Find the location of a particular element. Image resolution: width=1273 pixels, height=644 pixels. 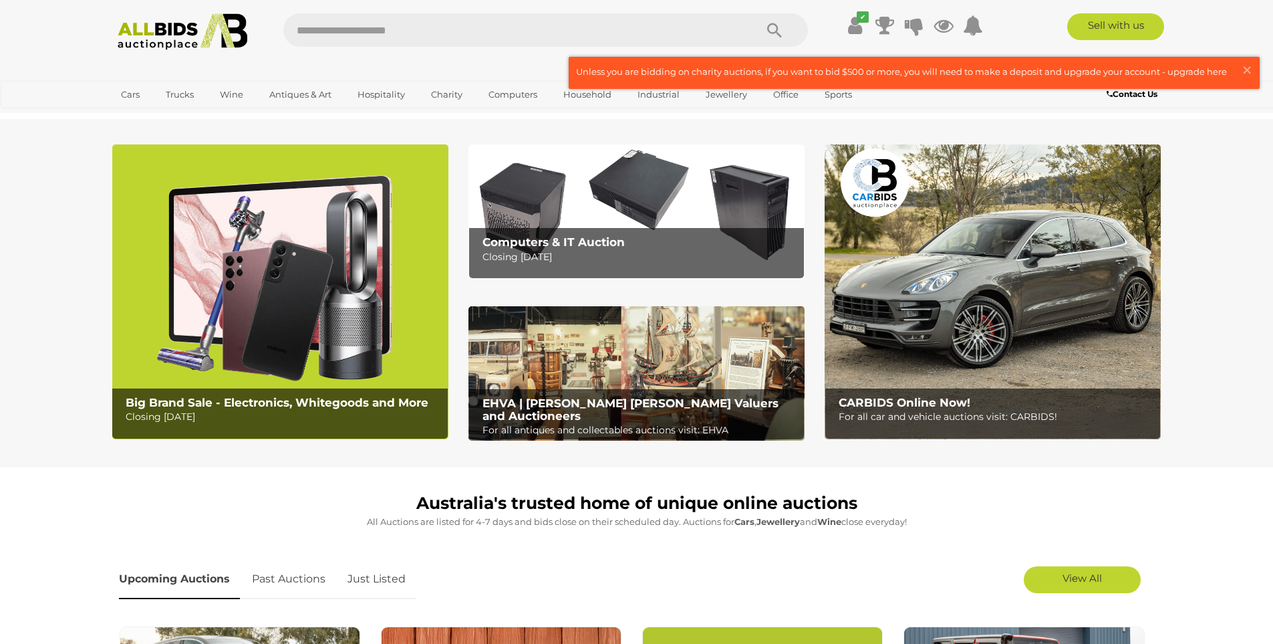

a: Upcoming Auctions is located at coordinates (179, 579).